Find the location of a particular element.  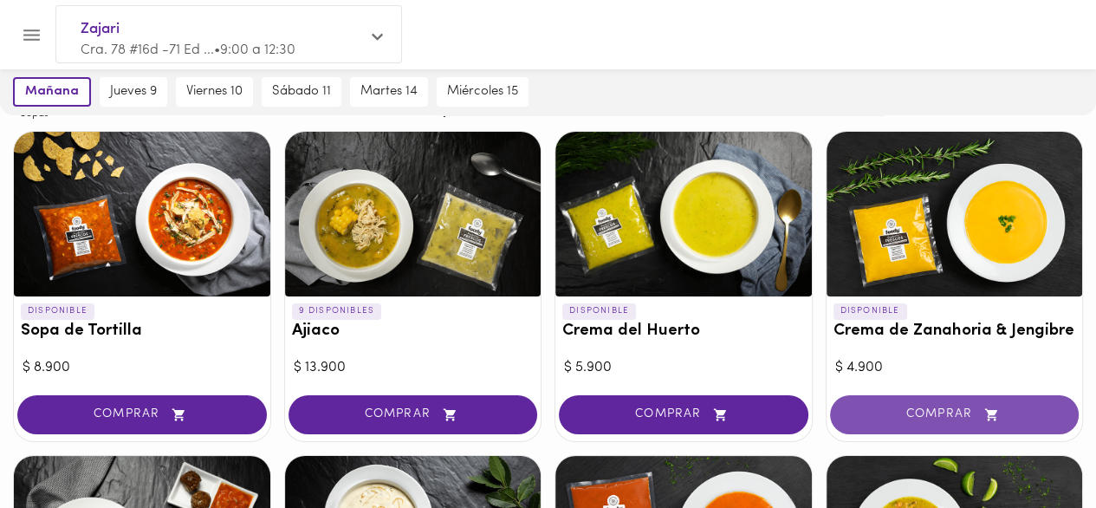

span: sábado 11 is located at coordinates (302, 92).